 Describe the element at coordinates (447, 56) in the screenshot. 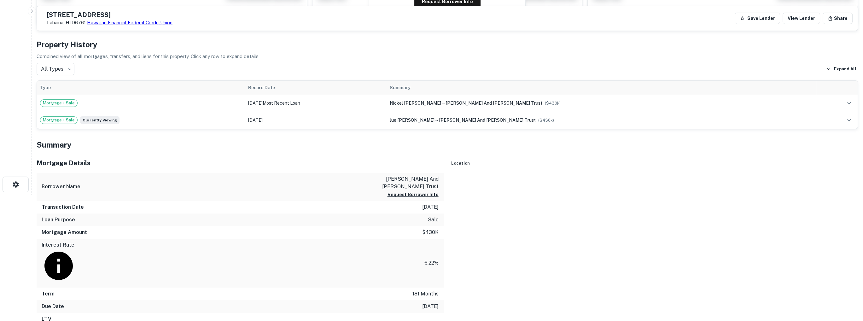

I see `p: Combined view of all mortgages, transfers, and liens for this property. Click any row to expand d...` at that location.